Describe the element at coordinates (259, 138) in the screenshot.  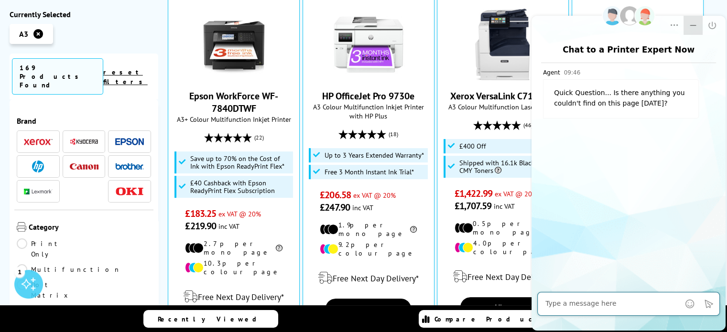
I see `span: (22)` at that location.